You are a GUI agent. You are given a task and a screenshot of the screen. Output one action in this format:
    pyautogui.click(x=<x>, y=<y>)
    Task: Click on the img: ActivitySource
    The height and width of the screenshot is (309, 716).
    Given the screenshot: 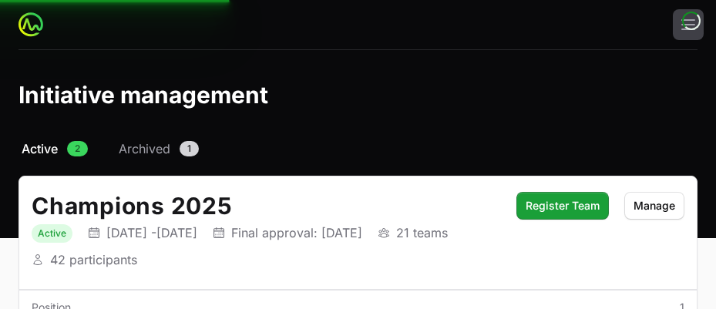 What is the action you would take?
    pyautogui.click(x=31, y=25)
    